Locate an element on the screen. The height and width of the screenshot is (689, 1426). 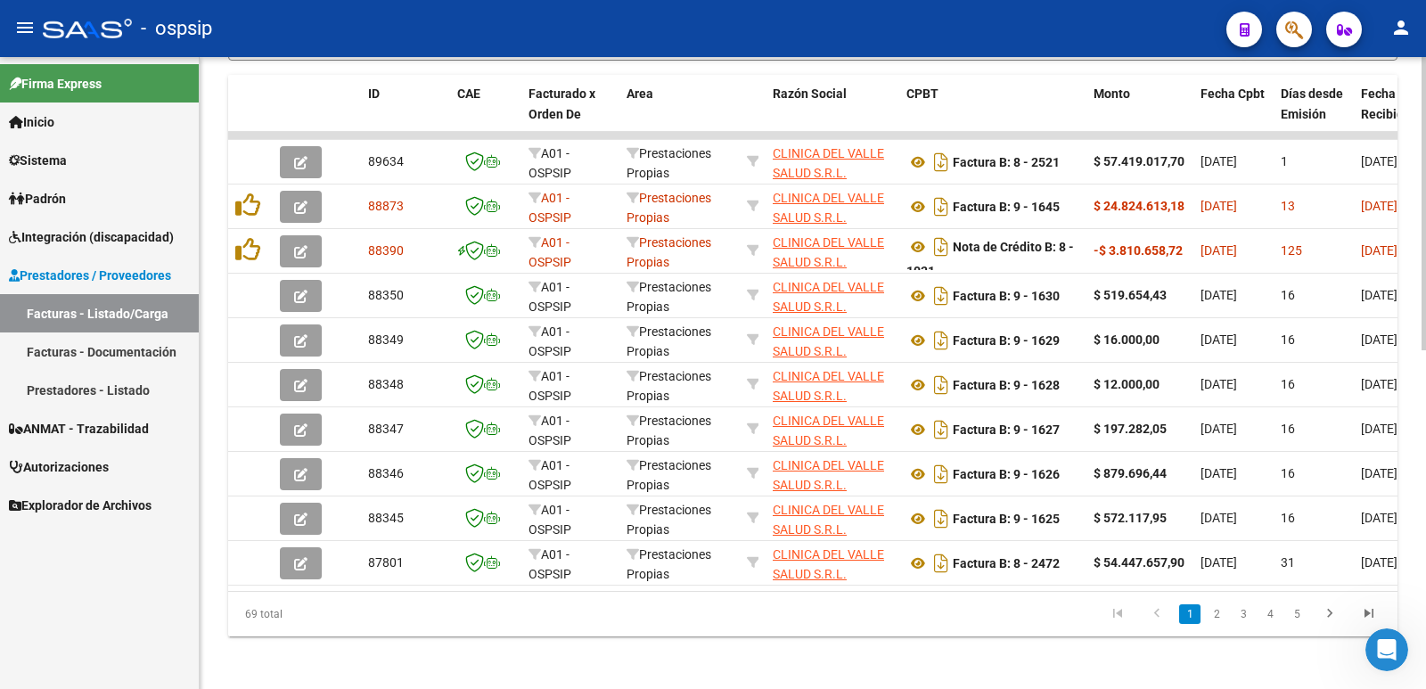
a: go to first page is located at coordinates (1117, 614).